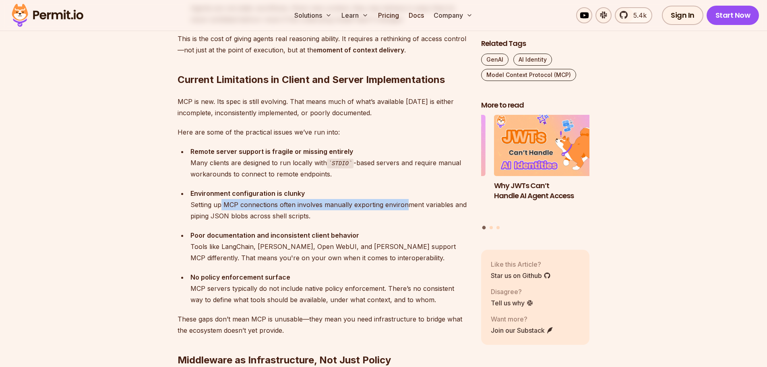  I want to click on button: Solutions, so click(313, 15).